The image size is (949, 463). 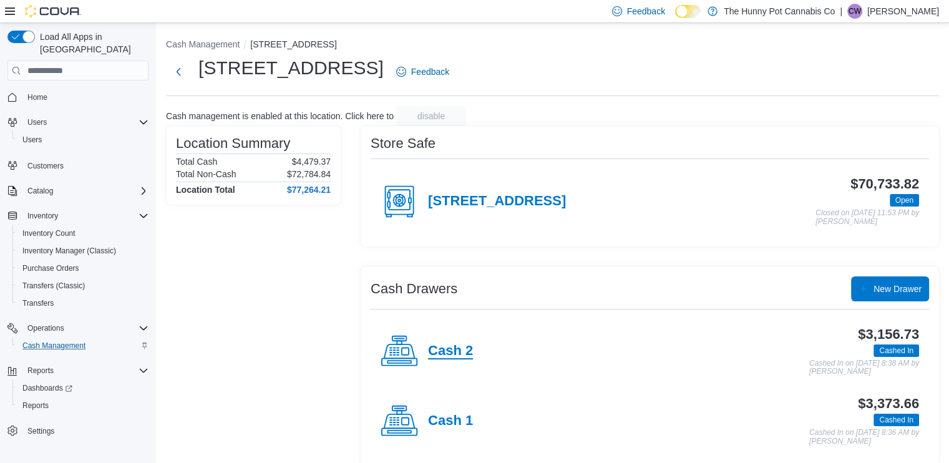 I want to click on a: Cash Management, so click(x=54, y=346).